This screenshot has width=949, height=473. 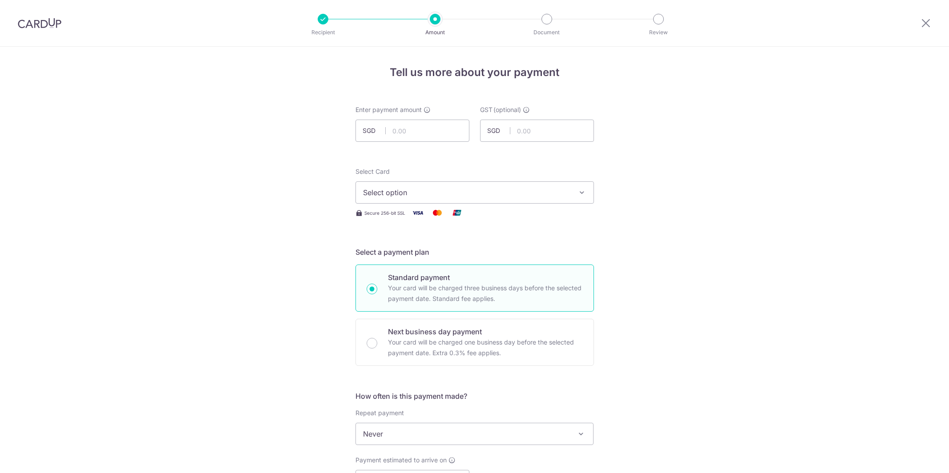 What do you see at coordinates (475, 193) in the screenshot?
I see `button: Select option` at bounding box center [475, 193].